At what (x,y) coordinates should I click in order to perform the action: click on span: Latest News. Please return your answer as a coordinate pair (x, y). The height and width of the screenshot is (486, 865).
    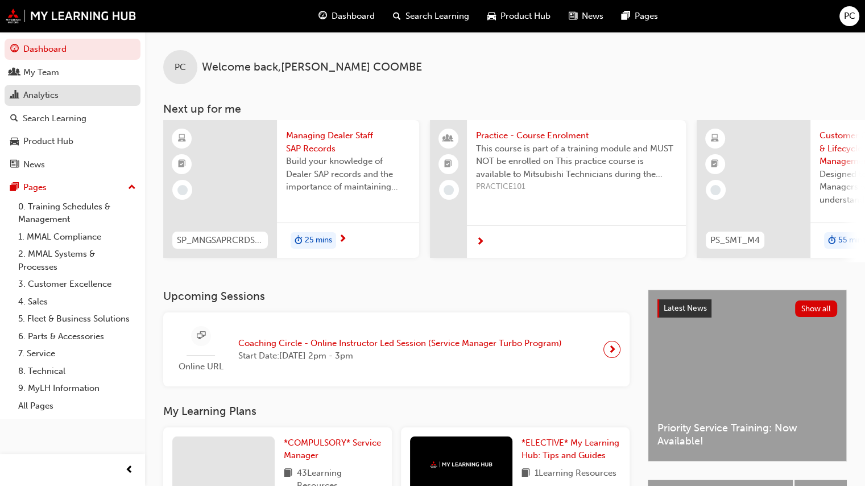
    Looking at the image, I should click on (686, 308).